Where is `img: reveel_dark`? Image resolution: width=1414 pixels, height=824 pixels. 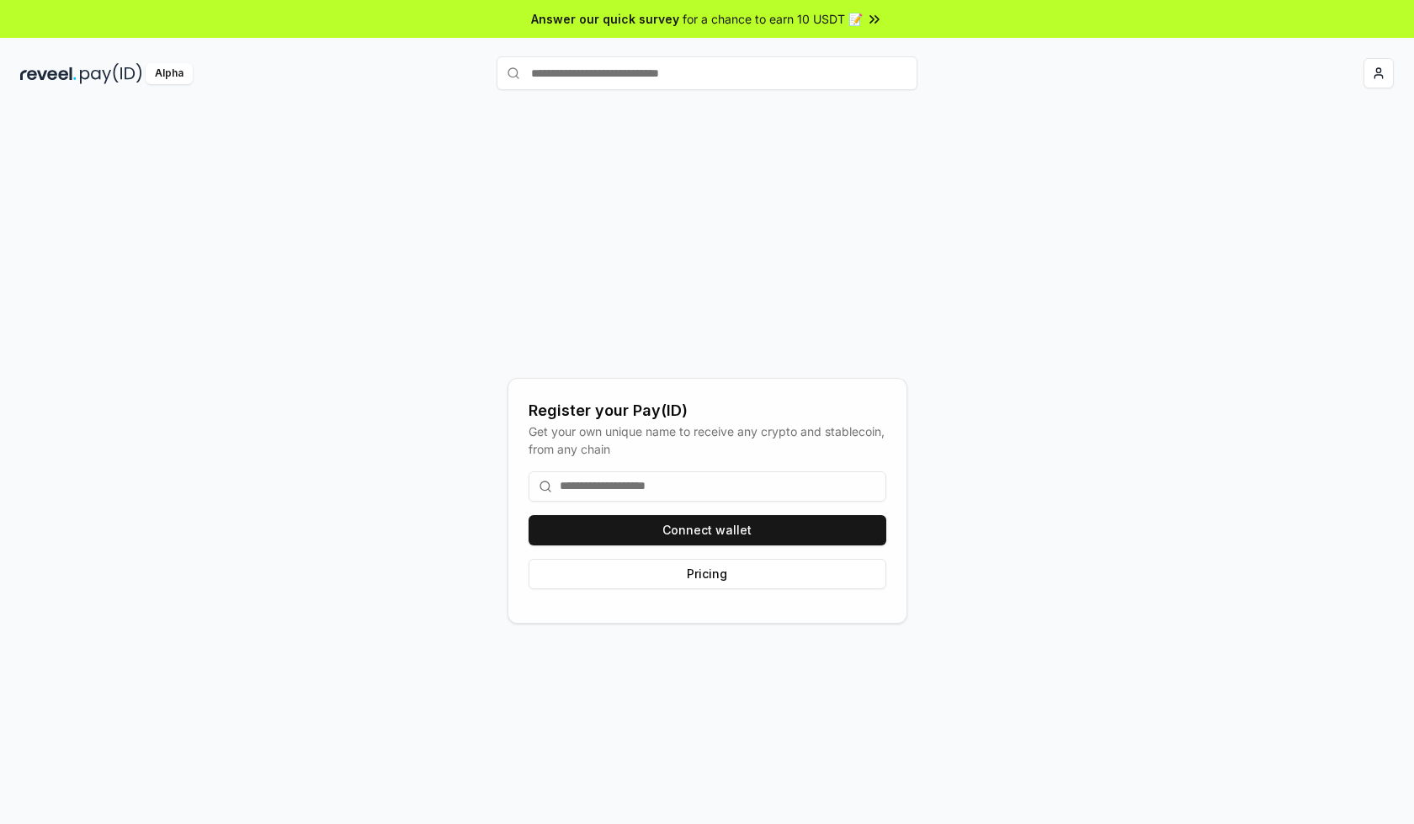
img: reveel_dark is located at coordinates (48, 73).